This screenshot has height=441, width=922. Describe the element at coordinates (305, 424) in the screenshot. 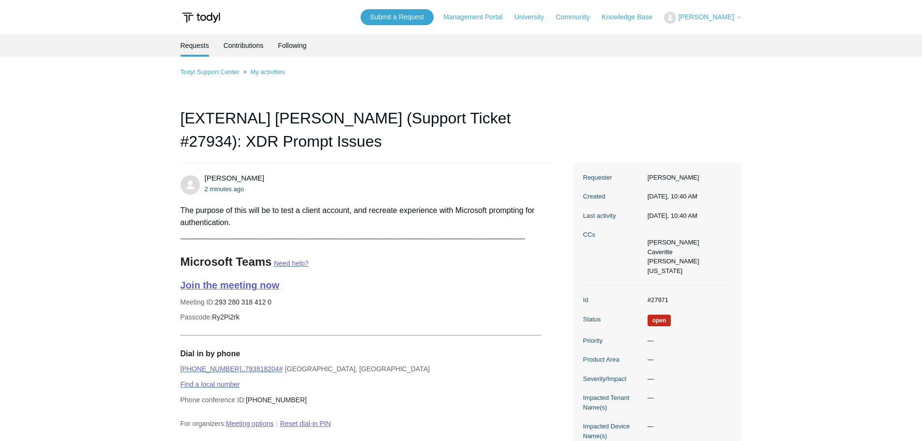

I see `span: Reset dial-in PIN` at that location.